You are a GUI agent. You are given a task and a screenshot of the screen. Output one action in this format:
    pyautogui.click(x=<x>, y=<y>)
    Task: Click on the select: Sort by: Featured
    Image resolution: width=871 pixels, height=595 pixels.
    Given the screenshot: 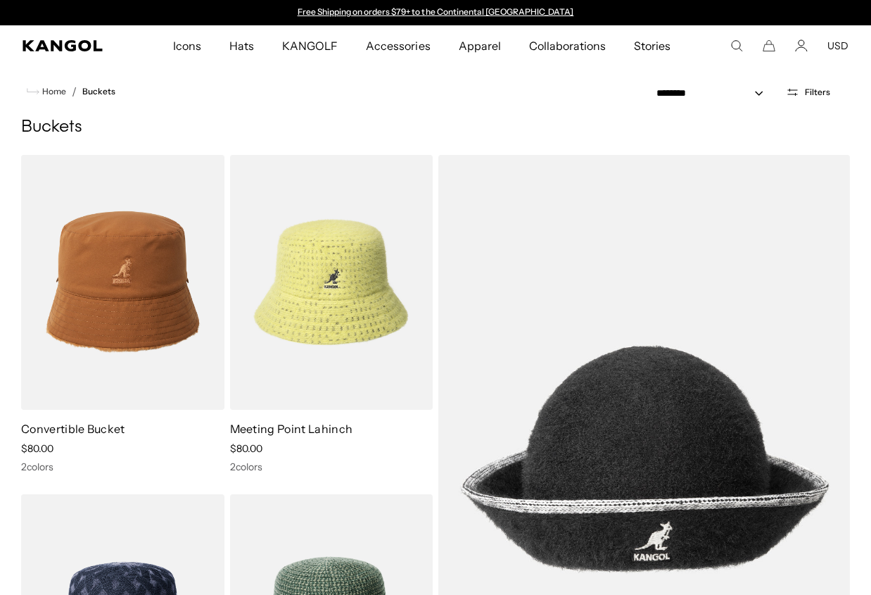 What is the action you would take?
    pyautogui.click(x=714, y=93)
    